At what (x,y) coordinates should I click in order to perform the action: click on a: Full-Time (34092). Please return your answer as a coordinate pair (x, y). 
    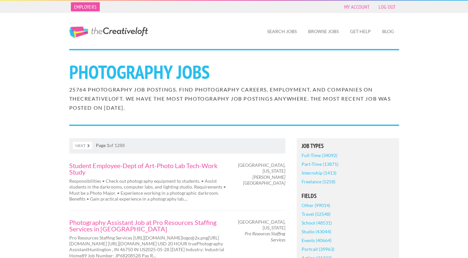
    Looking at the image, I should click on (319, 155).